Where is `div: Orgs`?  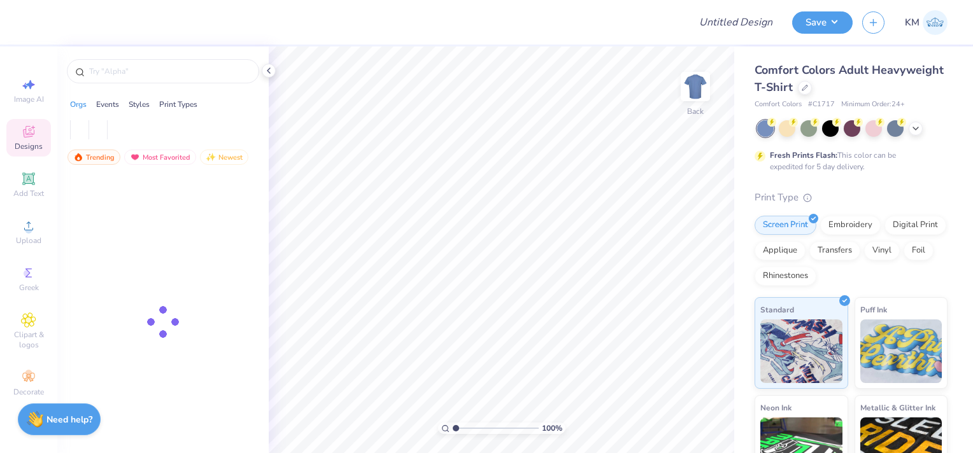
div: Orgs is located at coordinates (78, 104).